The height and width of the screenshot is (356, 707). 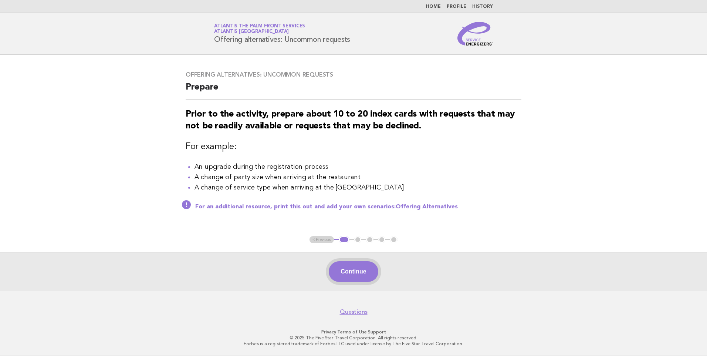 What do you see at coordinates (353, 272) in the screenshot?
I see `button: Continue` at bounding box center [353, 272].